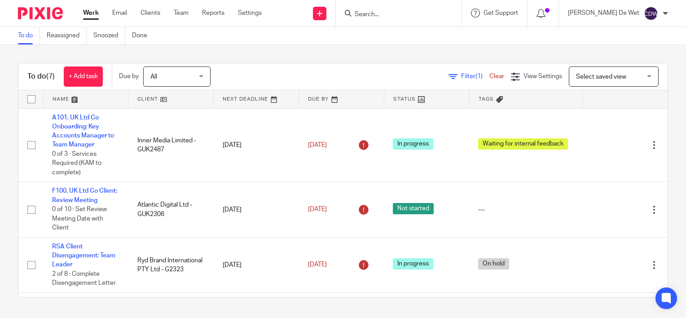 Image resolution: width=686 pixels, height=318 pixels. Describe the element at coordinates (83, 131) in the screenshot. I see `a: A101. UK Ltd Co Onboarding: Key Accounts Manager to Team Manager` at that location.